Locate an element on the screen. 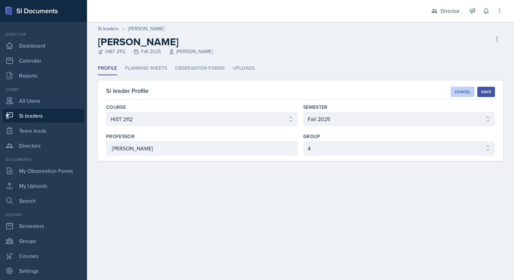 Image resolution: width=514 pixels, height=280 pixels. div: Users is located at coordinates (44, 89).